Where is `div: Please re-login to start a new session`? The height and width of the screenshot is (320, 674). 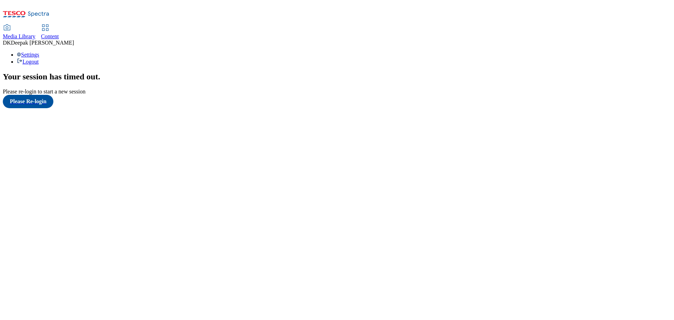
div: Please re-login to start a new session is located at coordinates (337, 92).